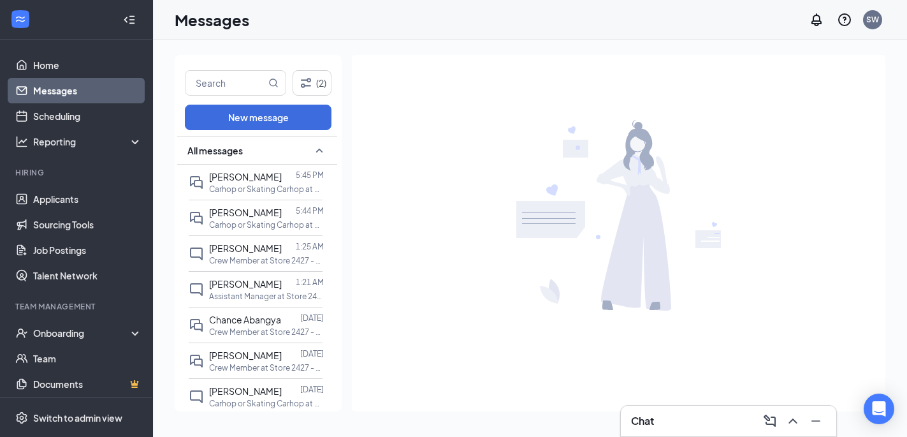 Image resolution: width=907 pixels, height=437 pixels. Describe the element at coordinates (245, 319) in the screenshot. I see `span: Chance Abangya` at that location.